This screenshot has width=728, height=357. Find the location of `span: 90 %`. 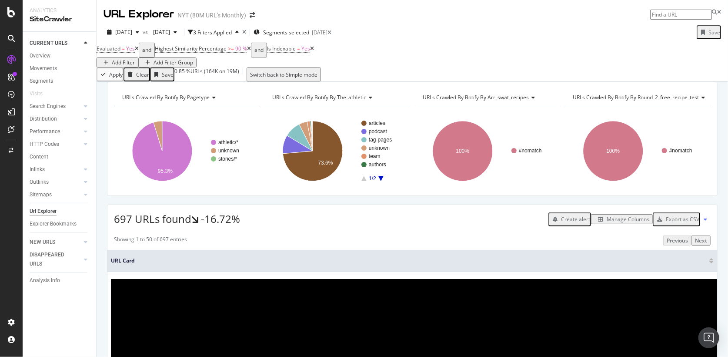

span: 90 % is located at coordinates (241, 48).